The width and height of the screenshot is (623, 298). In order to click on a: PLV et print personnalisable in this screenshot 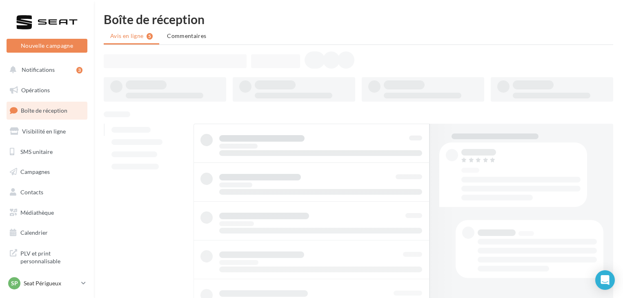, I will do `click(47, 257)`.